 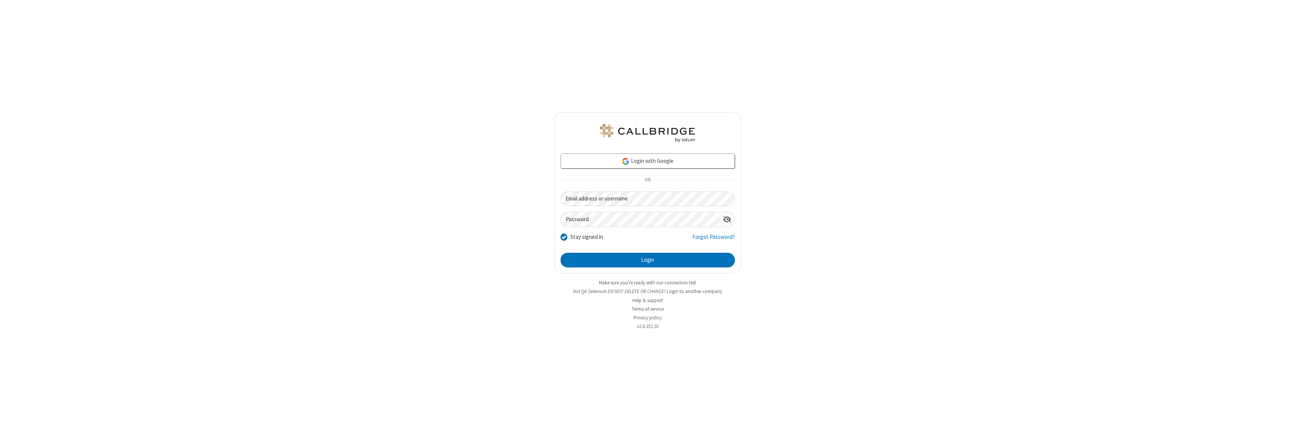 What do you see at coordinates (713, 240) in the screenshot?
I see `a: Forgot Password?` at bounding box center [713, 240].